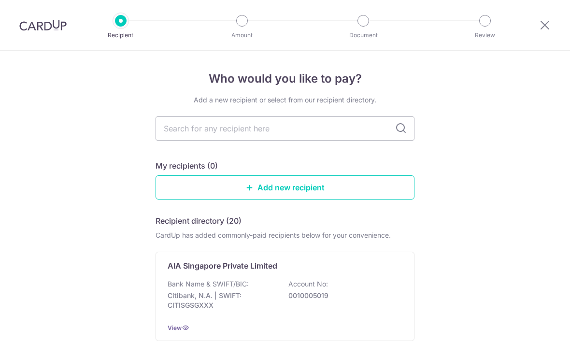 The width and height of the screenshot is (570, 343). Describe the element at coordinates (222, 300) in the screenshot. I see `p: Citibank, N.A. | SWIFT: CITISGSGXXX` at that location.